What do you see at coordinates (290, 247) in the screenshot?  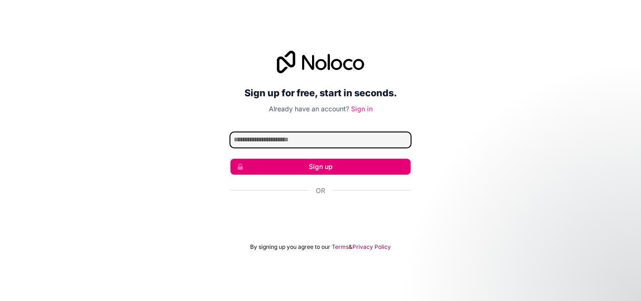 I see `span: By signing up you agree to our` at bounding box center [290, 247].